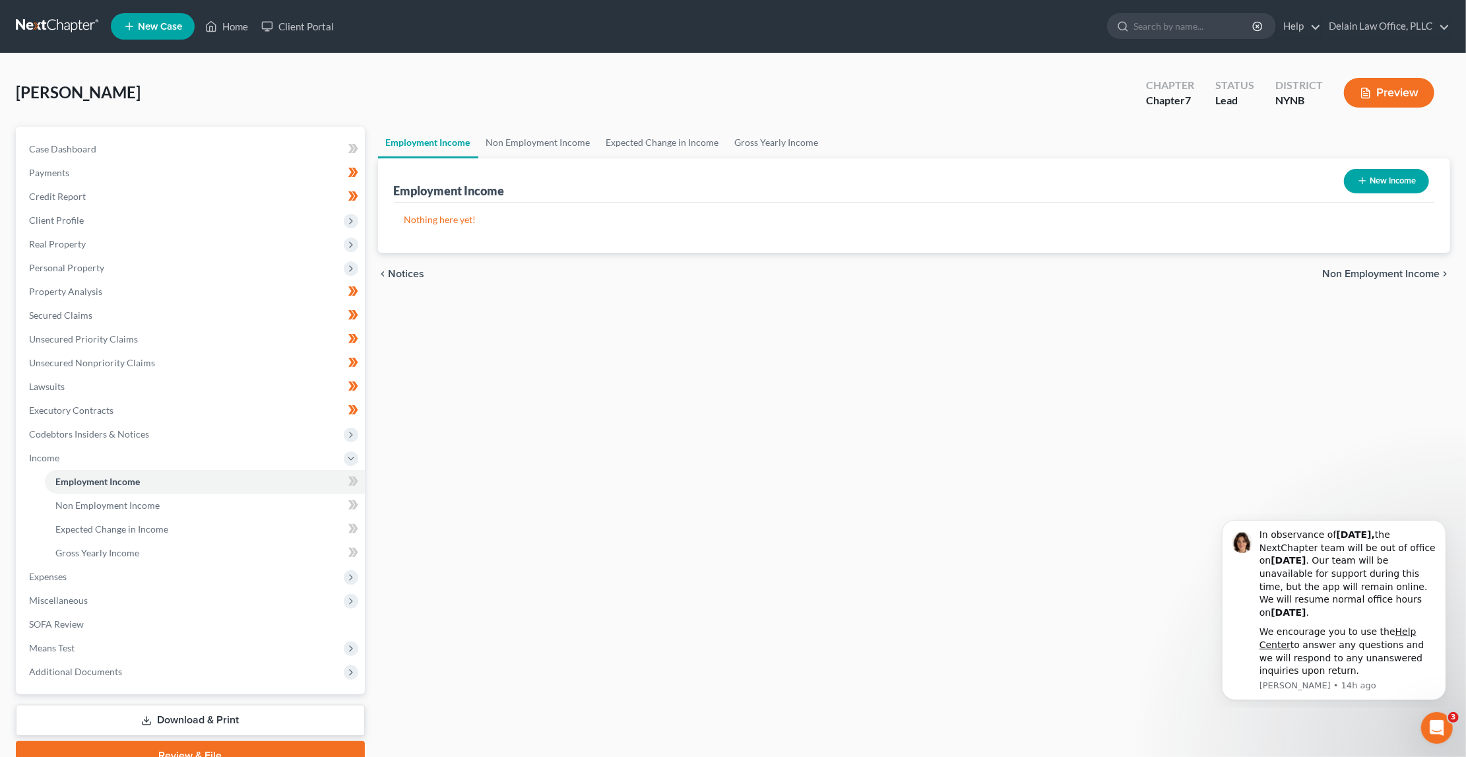  Describe the element at coordinates (56, 624) in the screenshot. I see `span: SOFA Review` at that location.